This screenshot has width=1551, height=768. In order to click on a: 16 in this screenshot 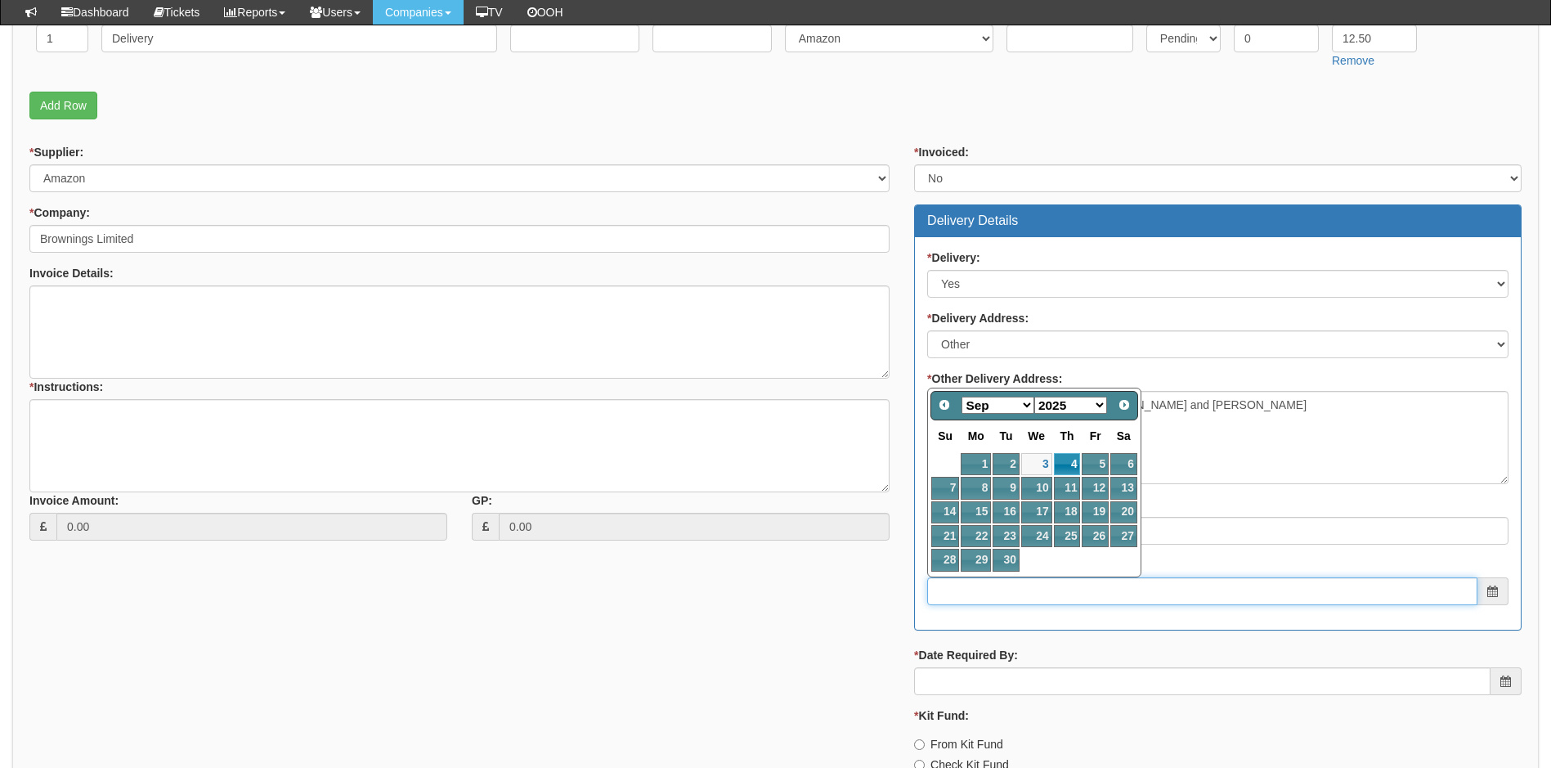, I will do `click(1006, 512)`.